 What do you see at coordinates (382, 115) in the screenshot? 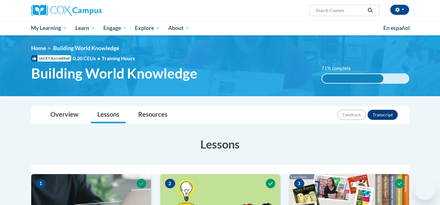
I see `button: Transcript` at bounding box center [382, 115].